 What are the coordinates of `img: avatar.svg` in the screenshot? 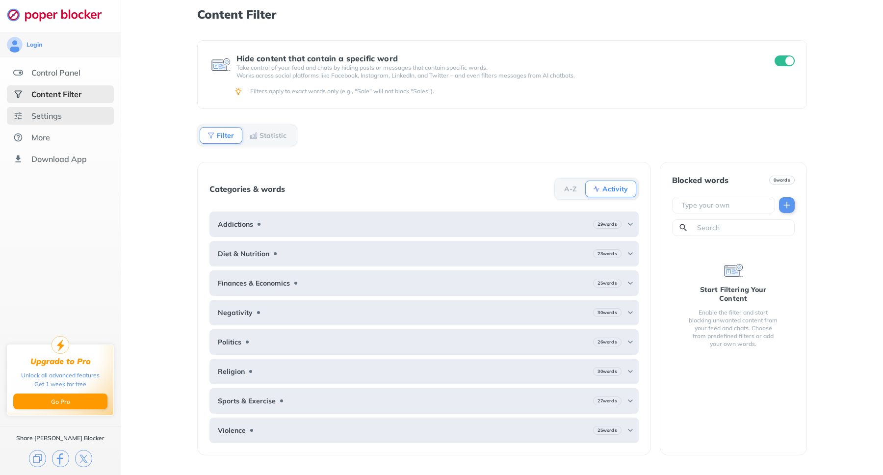 It's located at (15, 45).